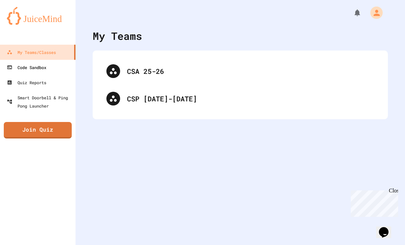  I want to click on div: My Teams, so click(118, 36).